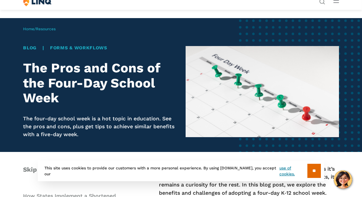 The image size is (362, 197). What do you see at coordinates (262, 92) in the screenshot?
I see `img: Calendar showing a 4-day week with green pushpins` at bounding box center [262, 92].